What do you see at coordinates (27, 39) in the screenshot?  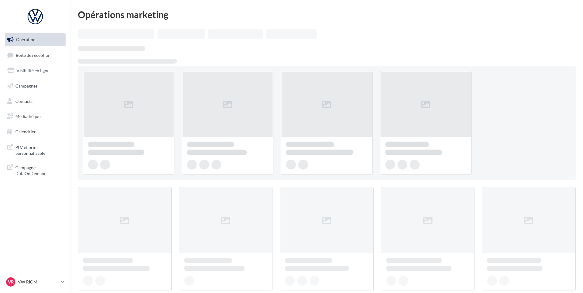 I see `span: Opérations` at bounding box center [27, 39].